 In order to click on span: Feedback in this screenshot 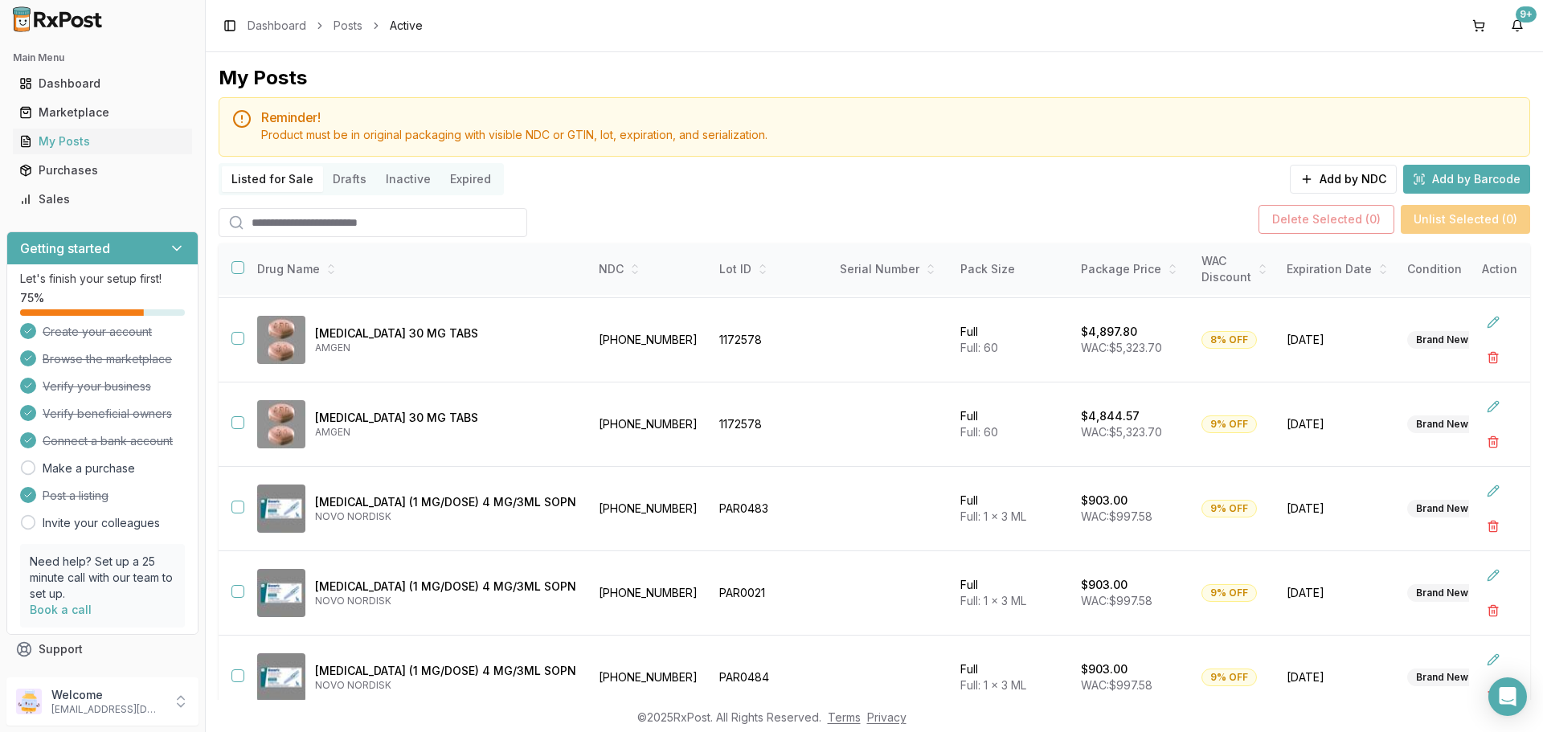, I will do `click(66, 678)`.